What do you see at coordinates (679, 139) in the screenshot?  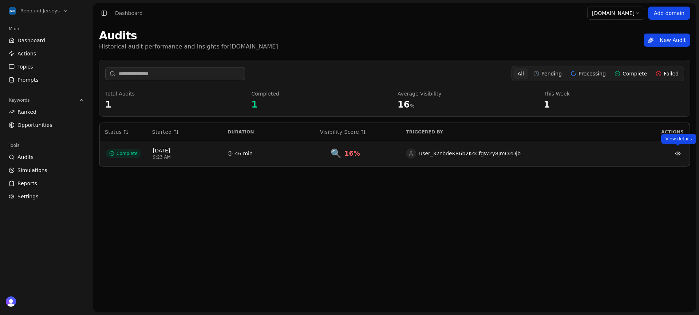 I see `div: View details` at bounding box center [679, 139].